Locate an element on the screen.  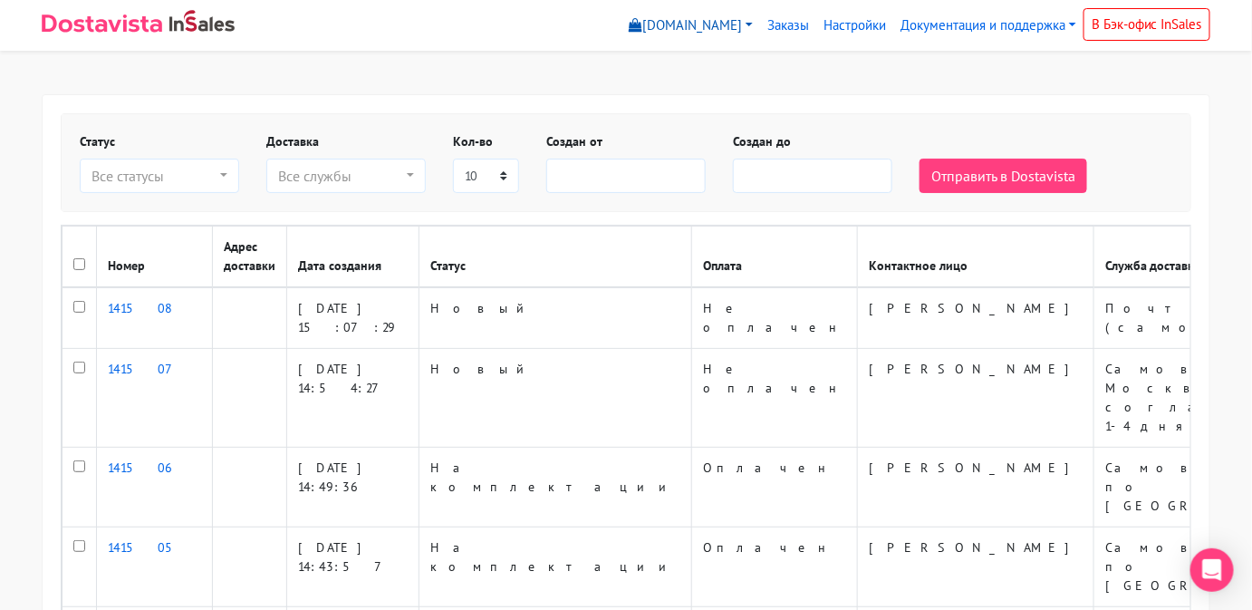
a: 141507 is located at coordinates (148, 369).